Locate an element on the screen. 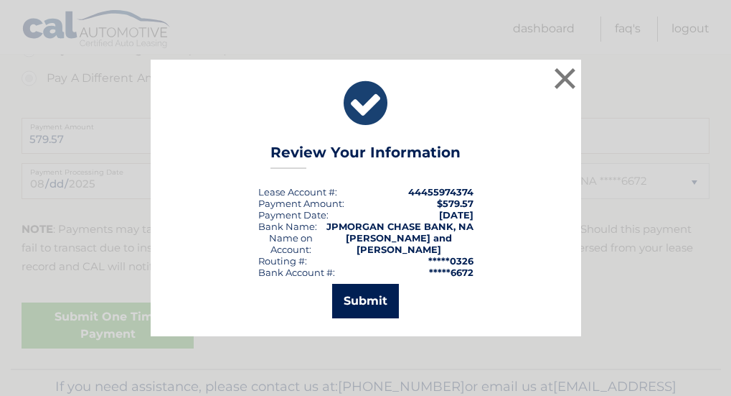 The image size is (731, 396). span: $579.57 is located at coordinates (455, 203).